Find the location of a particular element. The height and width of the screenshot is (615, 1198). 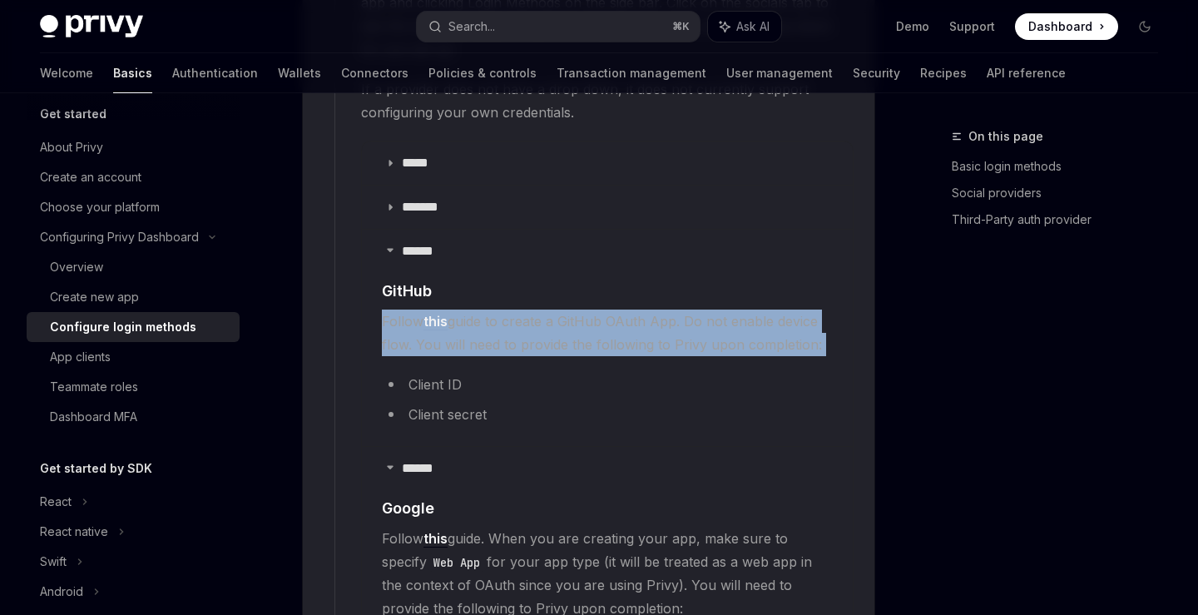

a: Basics is located at coordinates (132, 73).